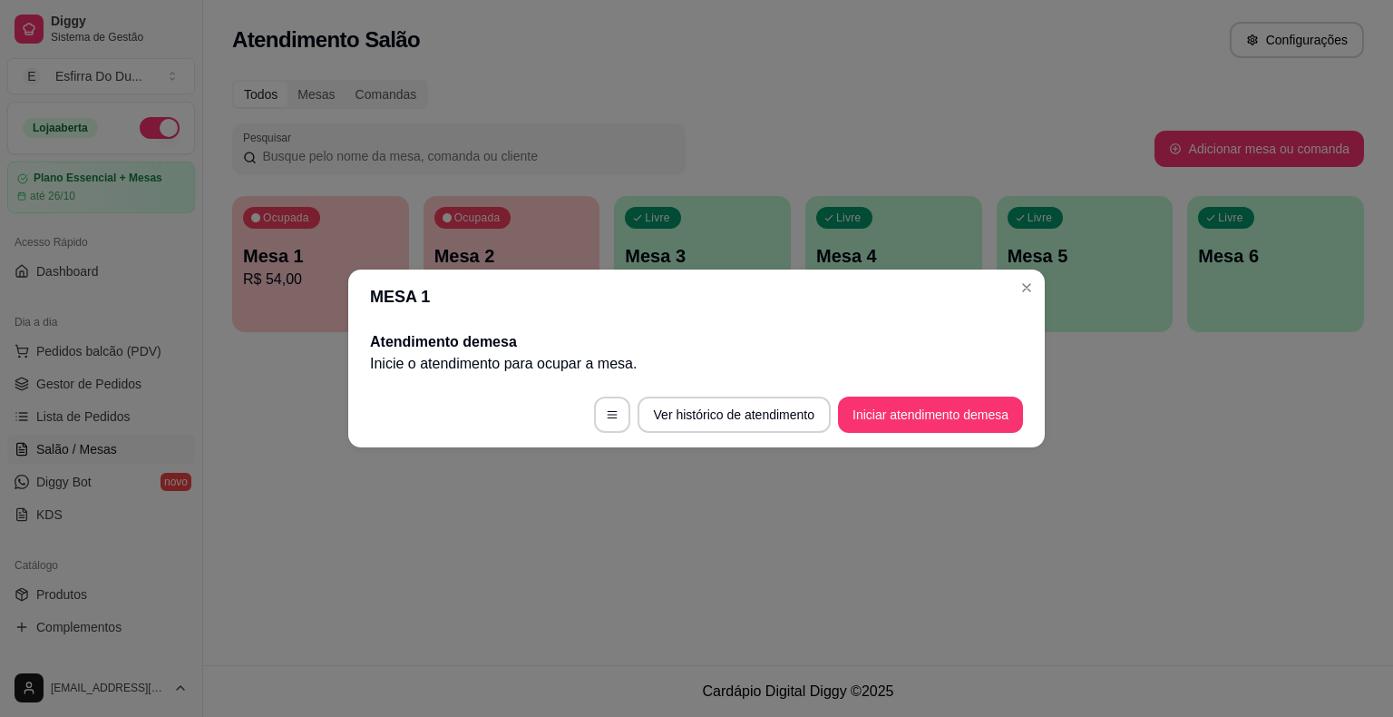  What do you see at coordinates (734, 415) in the screenshot?
I see `button: Ver histórico de atendimento` at bounding box center [734, 415].